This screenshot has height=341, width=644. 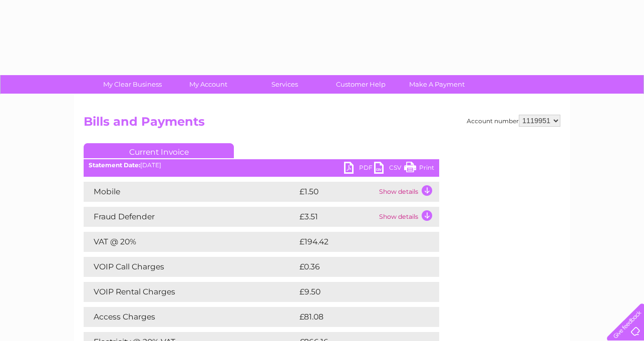 What do you see at coordinates (359, 169) in the screenshot?
I see `a: PDF` at bounding box center [359, 169].